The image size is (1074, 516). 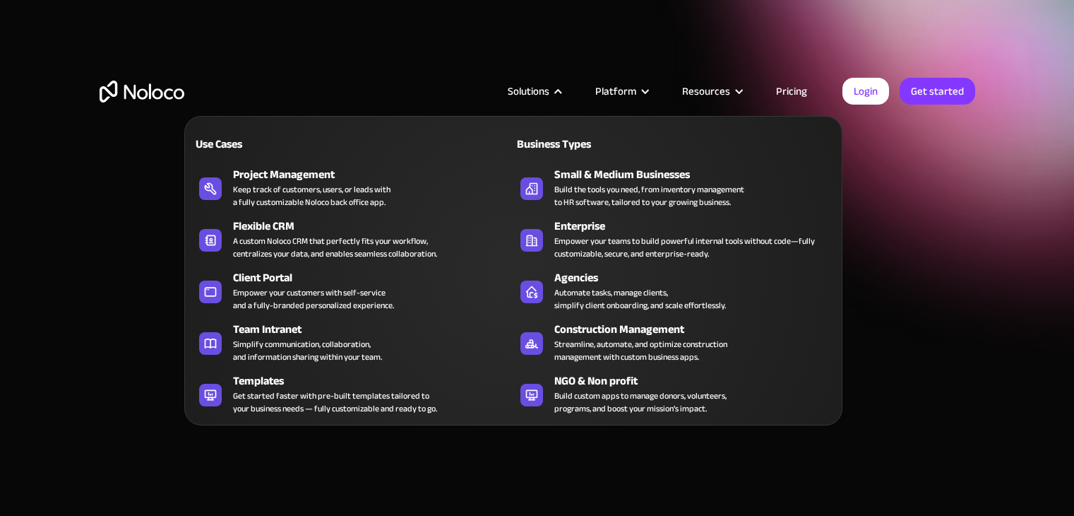 What do you see at coordinates (649, 196) in the screenshot?
I see `div: Build the tools you need, from inventory management to HR software, tailored to your growing busi...` at bounding box center [649, 196].